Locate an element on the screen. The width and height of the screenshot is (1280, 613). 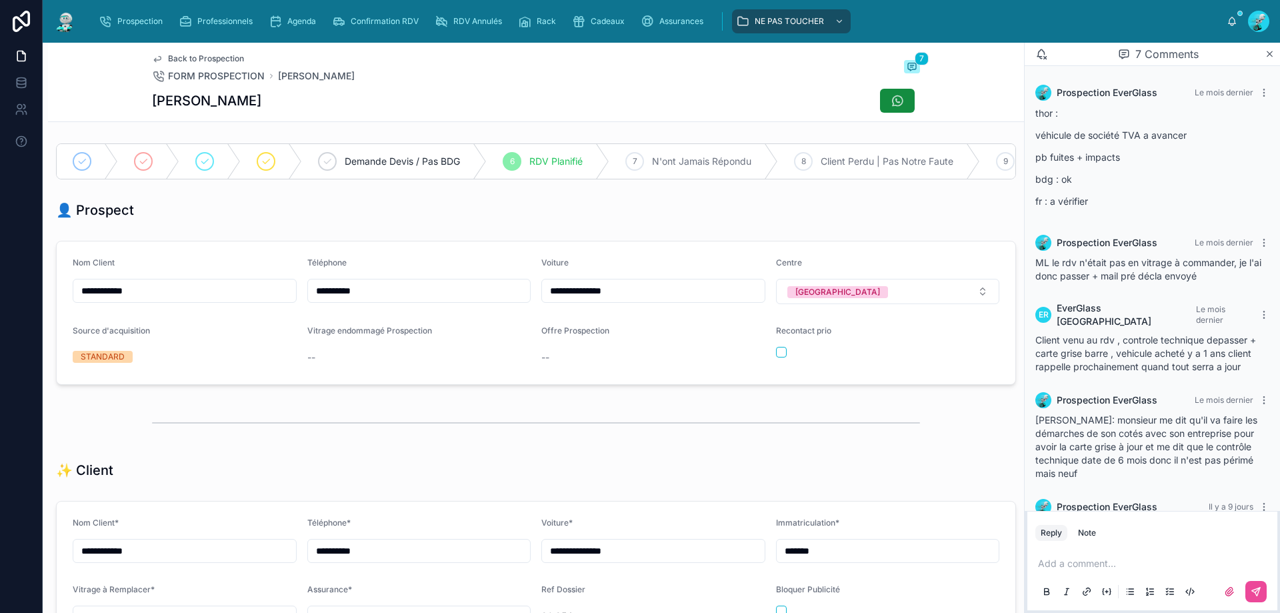
span: Nom Client is located at coordinates (93, 262).